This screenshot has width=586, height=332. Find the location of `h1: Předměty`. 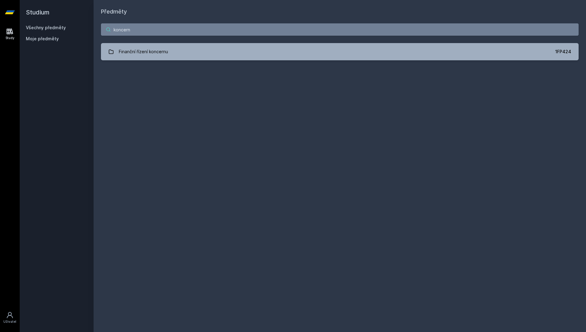

h1: Předměty is located at coordinates (340, 12).